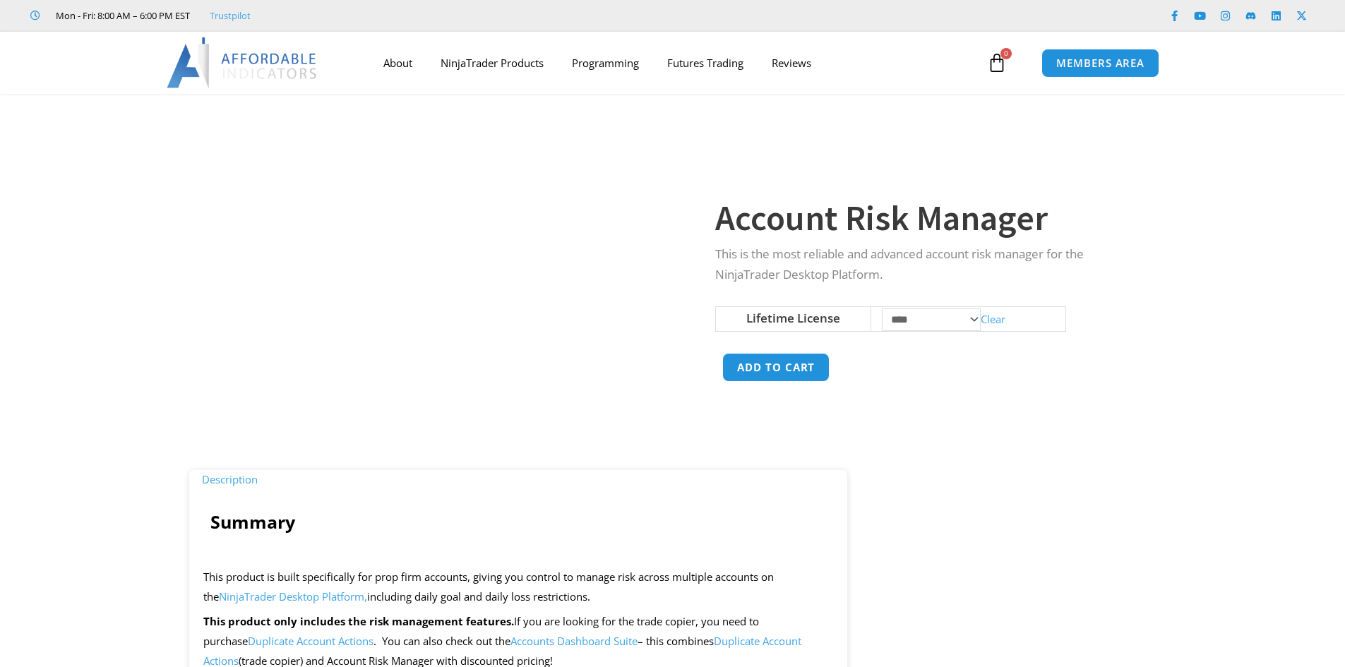  I want to click on a: Futures Trading, so click(705, 63).